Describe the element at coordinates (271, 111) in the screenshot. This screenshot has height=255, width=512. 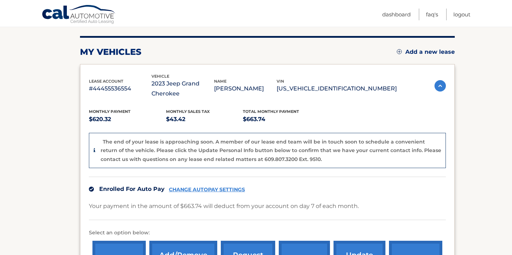
I see `span: Total Monthly Payment` at that location.